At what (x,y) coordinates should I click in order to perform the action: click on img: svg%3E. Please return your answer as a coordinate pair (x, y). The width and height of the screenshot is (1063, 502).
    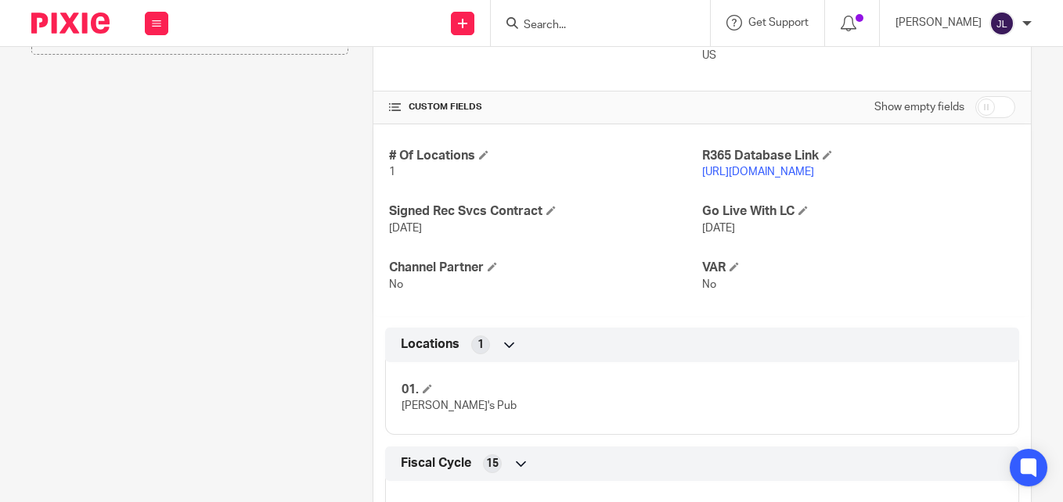
    Looking at the image, I should click on (1002, 23).